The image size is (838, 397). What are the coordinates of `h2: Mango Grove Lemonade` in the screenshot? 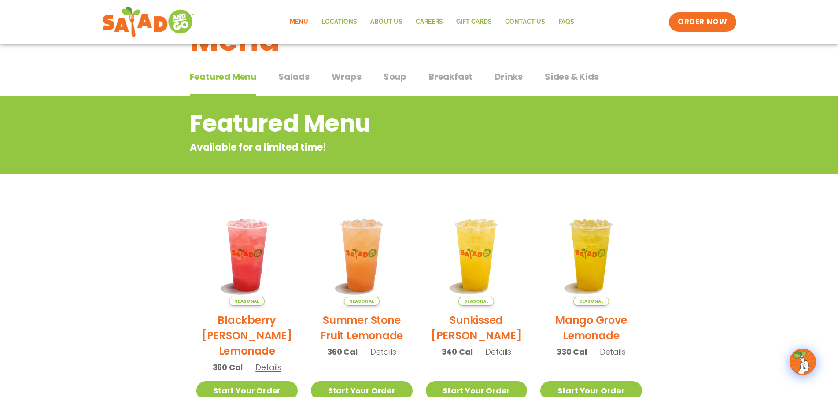 It's located at (591, 328).